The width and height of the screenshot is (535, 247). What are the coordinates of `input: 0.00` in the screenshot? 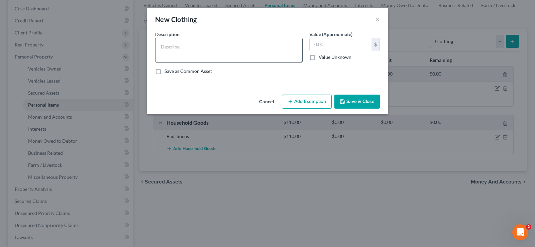 It's located at (341, 45).